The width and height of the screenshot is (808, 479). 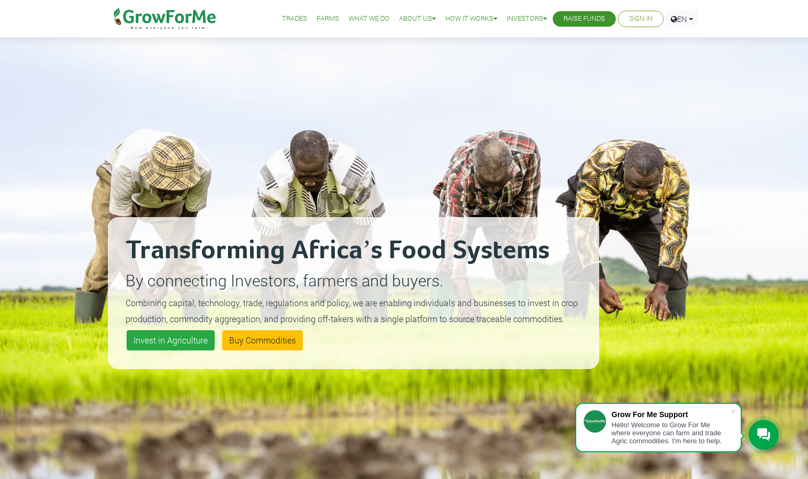 What do you see at coordinates (353, 251) in the screenshot?
I see `h2: Transforming Africa’s Food Systems` at bounding box center [353, 251].